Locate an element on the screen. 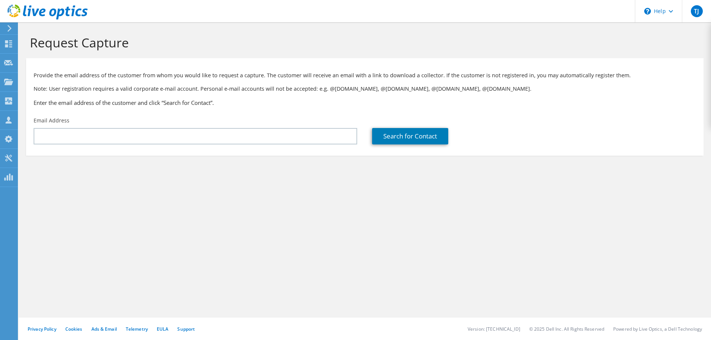 The image size is (711, 340). a: Search for Contact is located at coordinates (410, 136).